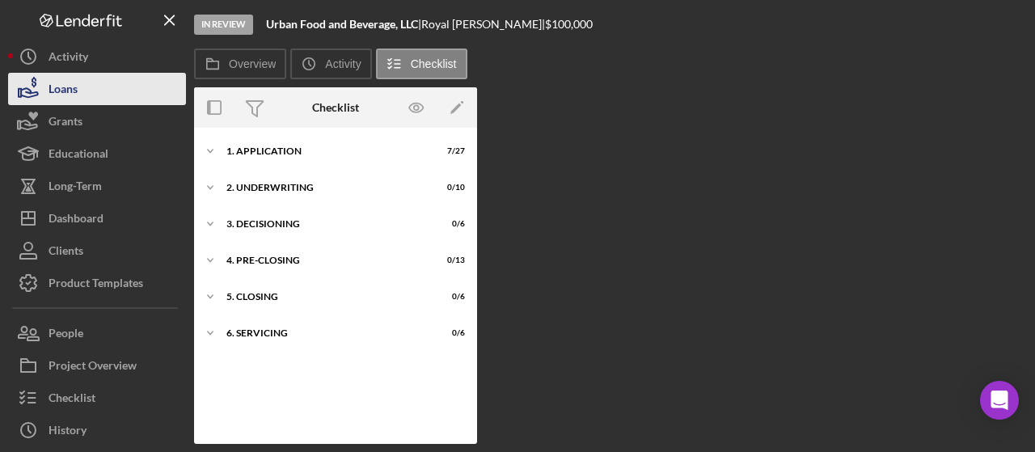  I want to click on button: History, so click(97, 430).